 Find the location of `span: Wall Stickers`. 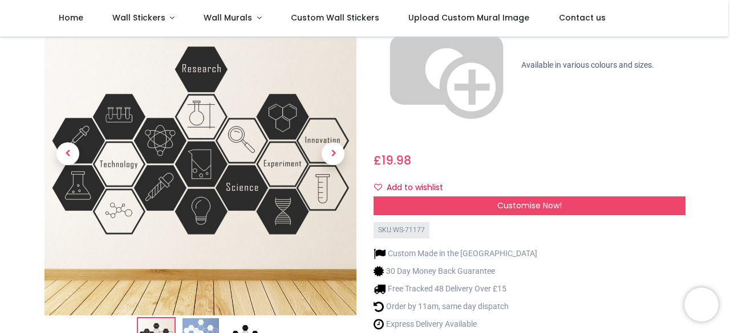

span: Wall Stickers is located at coordinates (139, 18).